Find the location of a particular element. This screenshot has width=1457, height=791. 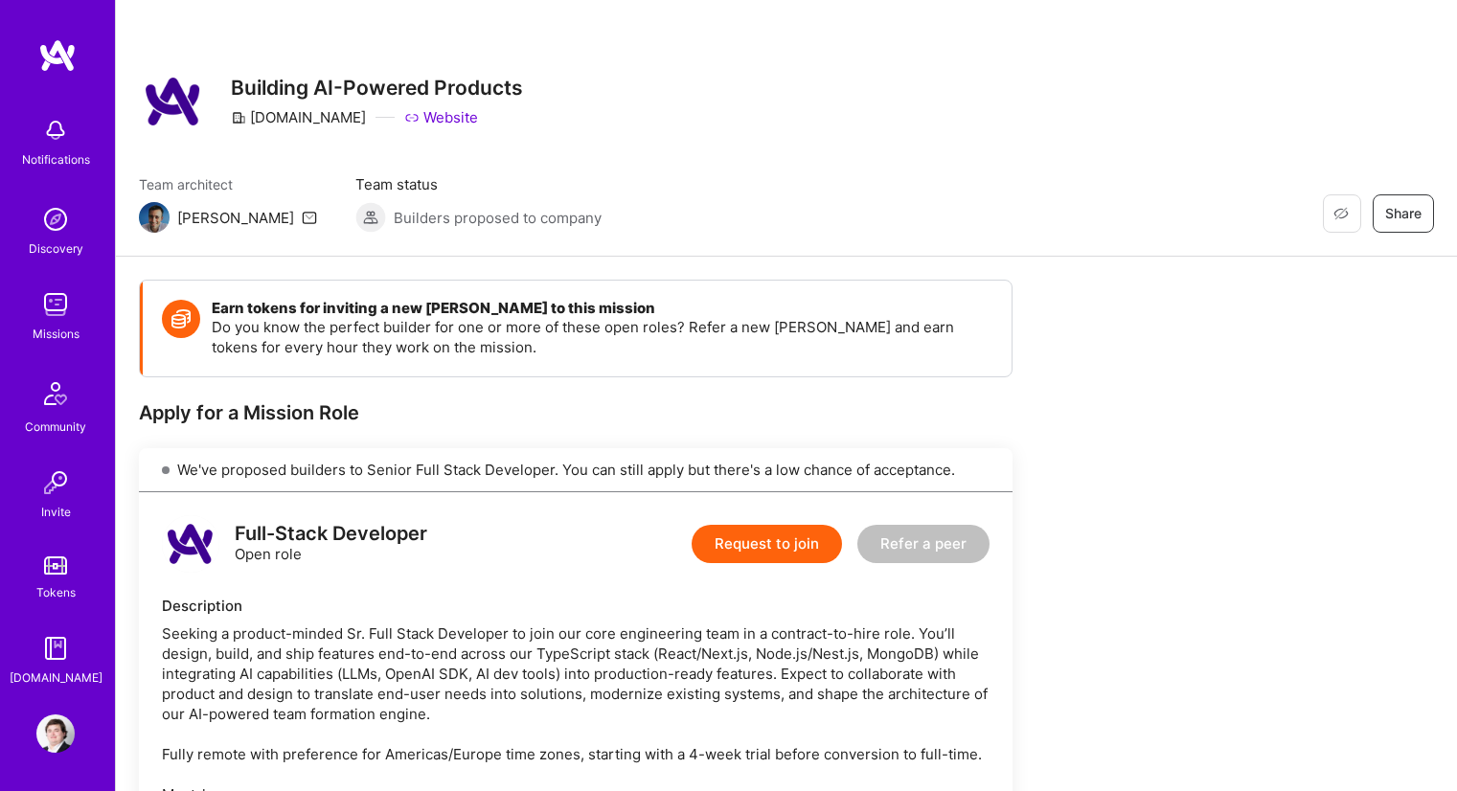

img: User Avatar is located at coordinates (56, 734).